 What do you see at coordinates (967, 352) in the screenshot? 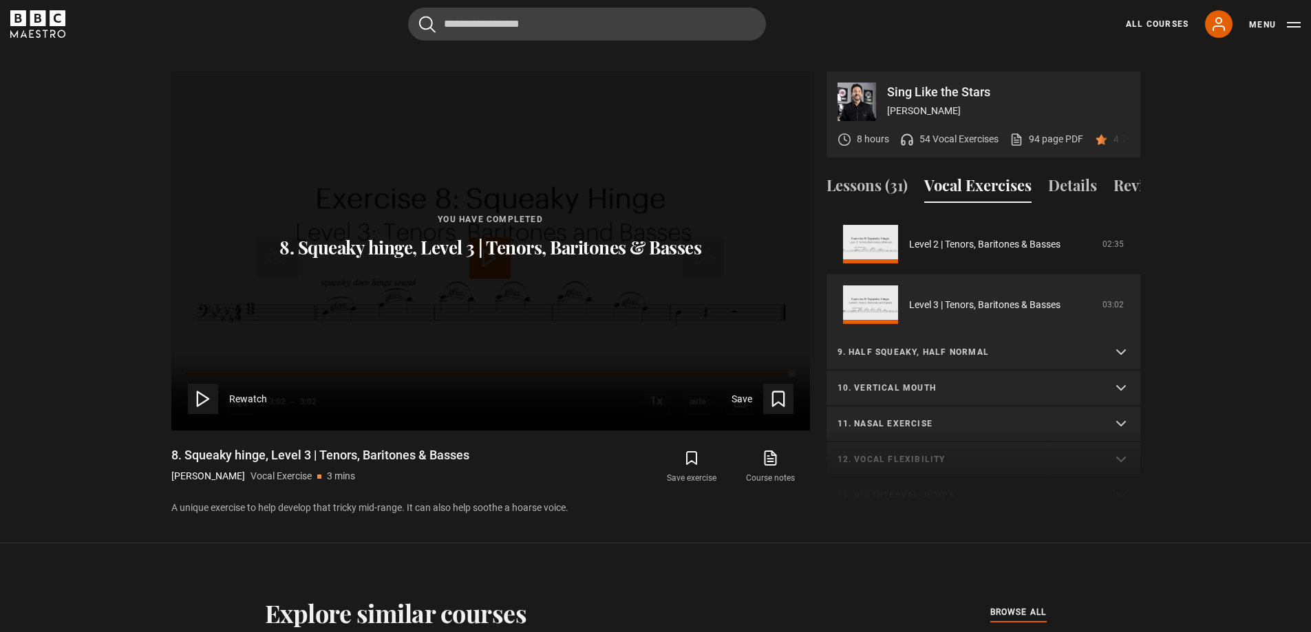
I see `p: 9. Half squeaky, half normal` at bounding box center [967, 352].